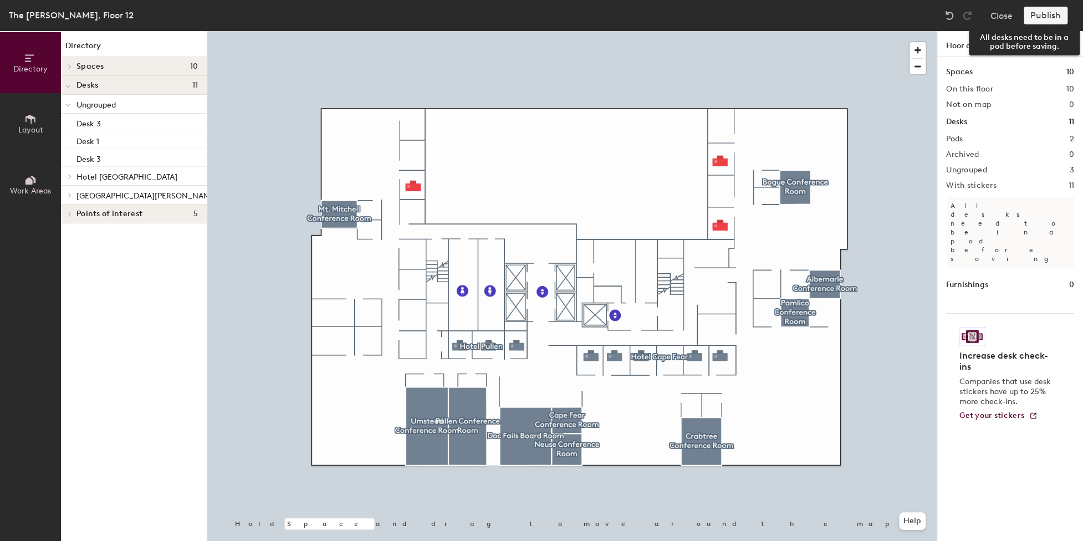 This screenshot has height=541, width=1083. What do you see at coordinates (30, 130) in the screenshot?
I see `span: Layout` at bounding box center [30, 130].